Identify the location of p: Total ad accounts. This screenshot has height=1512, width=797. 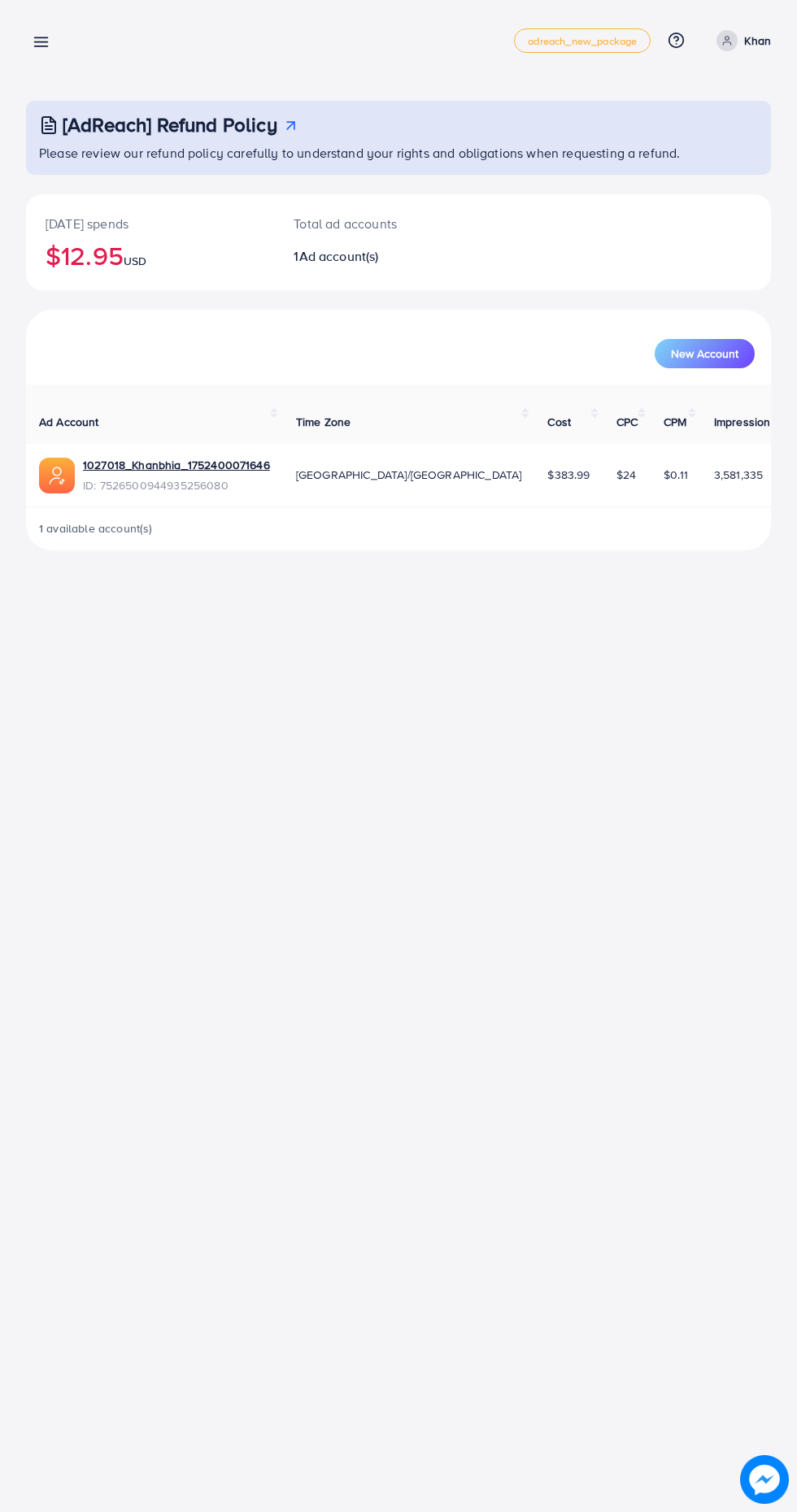
(367, 224).